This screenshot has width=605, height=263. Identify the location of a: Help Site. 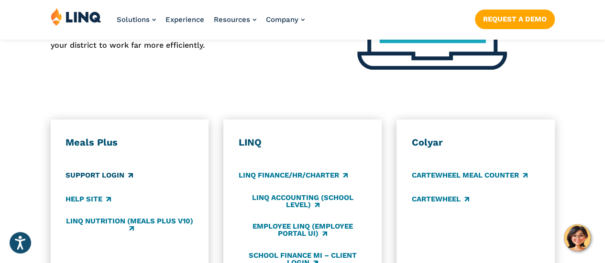
(88, 199).